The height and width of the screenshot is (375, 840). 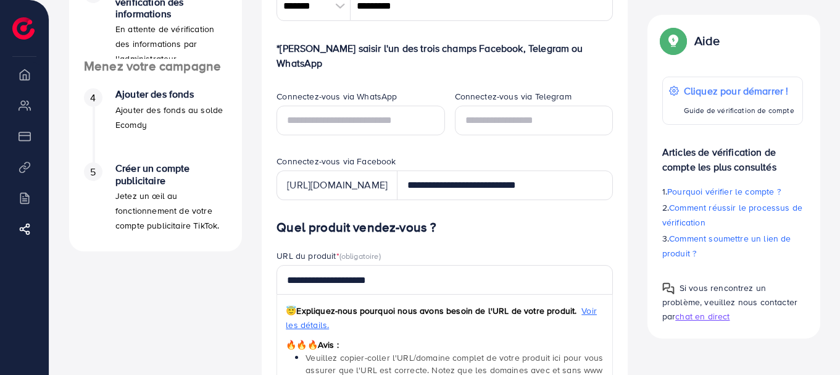 I want to click on font: 2., so click(x=666, y=207).